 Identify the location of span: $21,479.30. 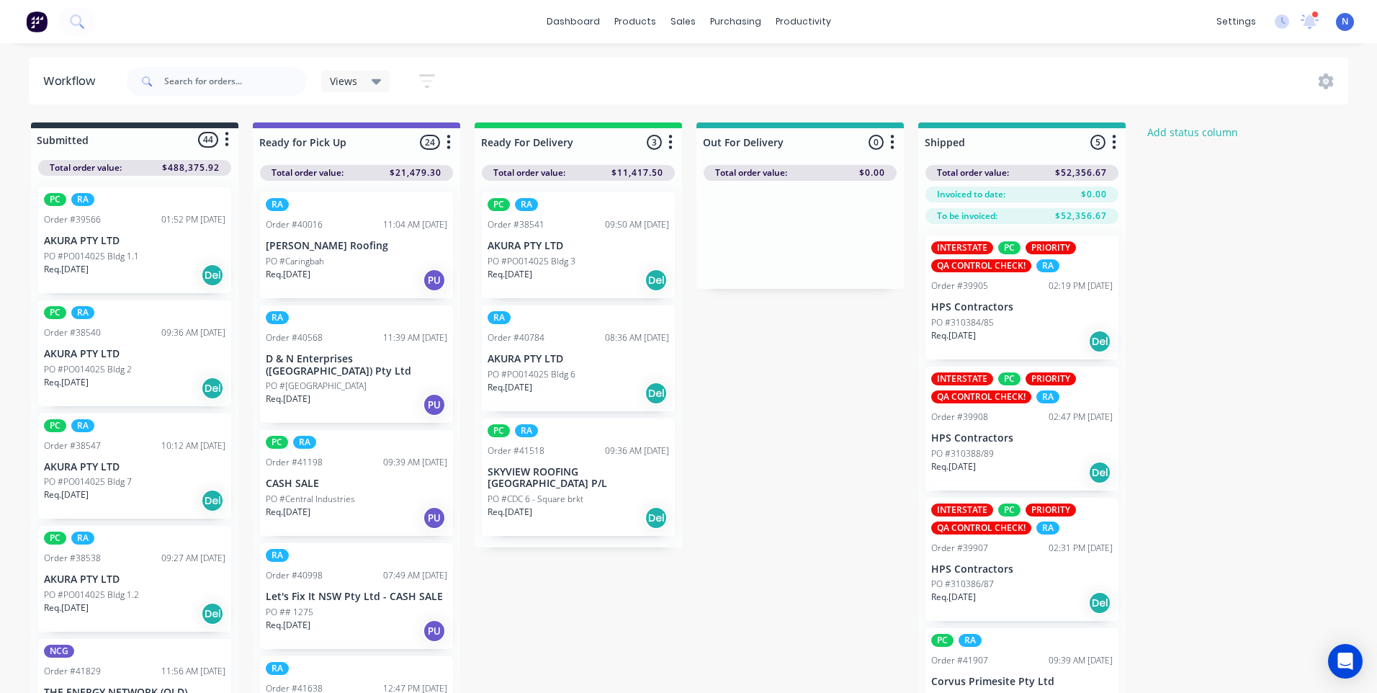
(416, 173).